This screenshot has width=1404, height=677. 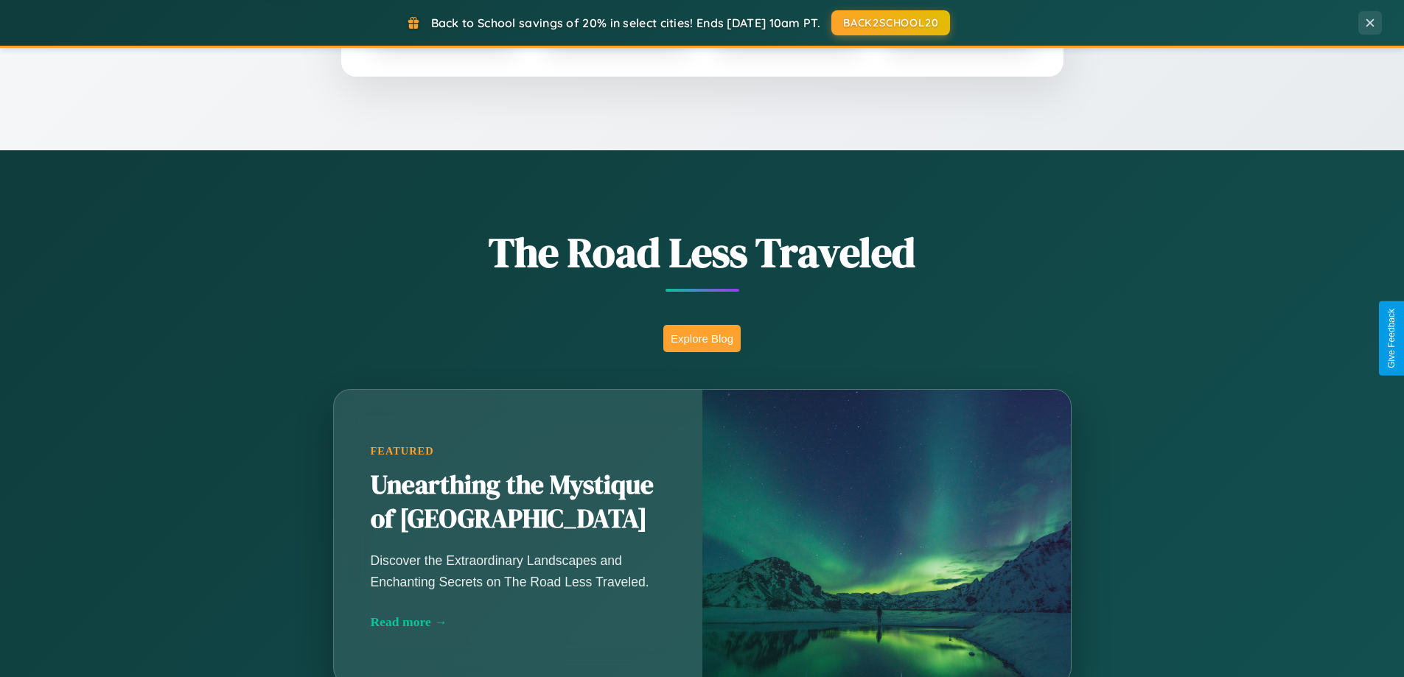 I want to click on button: BACK2SCHOOL20, so click(x=890, y=23).